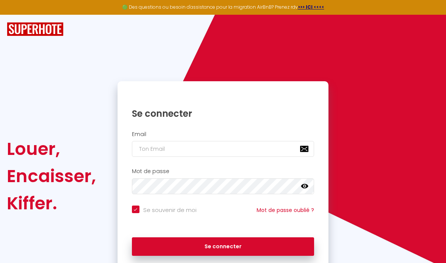 Image resolution: width=446 pixels, height=263 pixels. What do you see at coordinates (51, 203) in the screenshot?
I see `div: Kiffer.` at bounding box center [51, 203].